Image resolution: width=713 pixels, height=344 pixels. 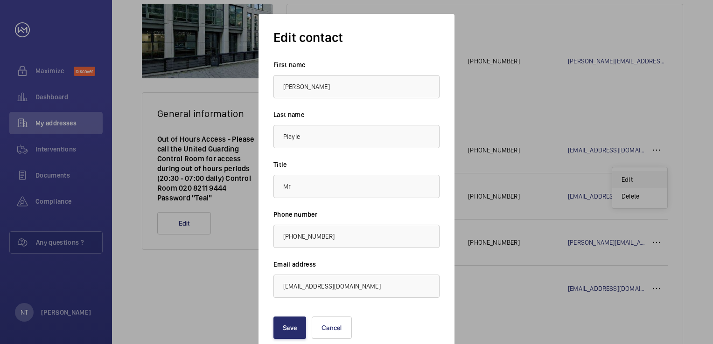 I want to click on button: Cancel, so click(x=332, y=328).